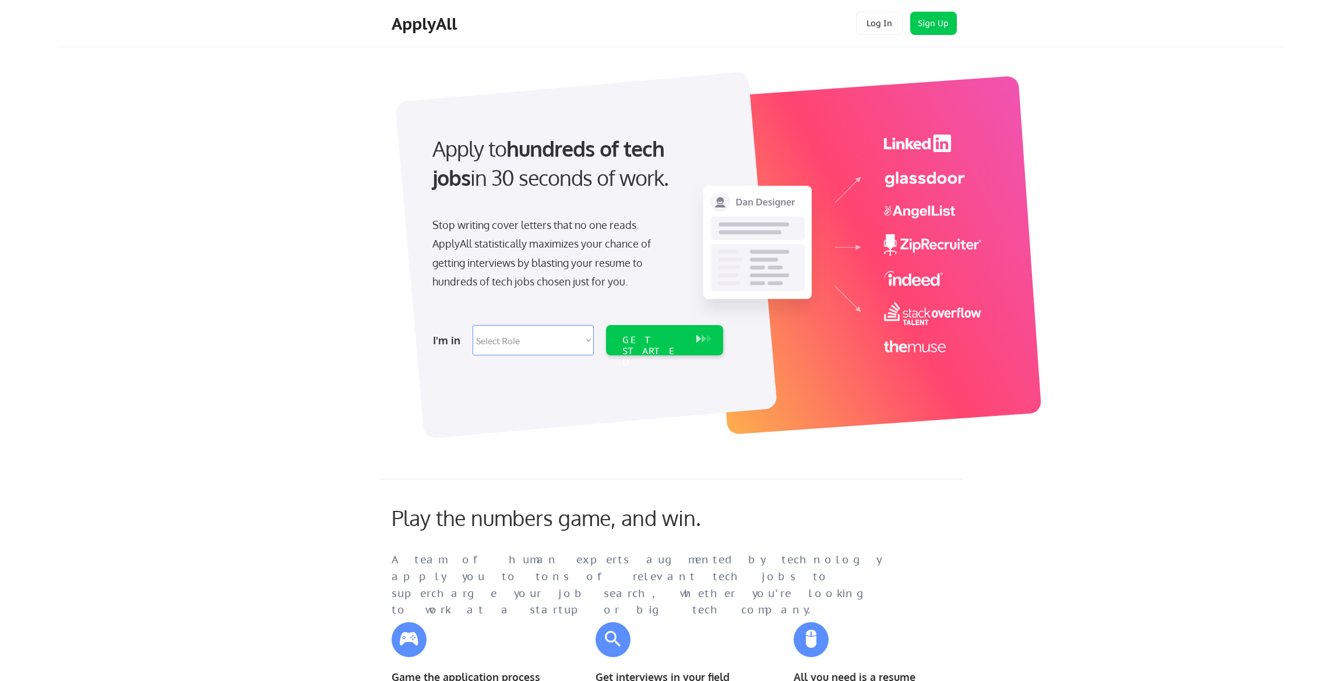 This screenshot has width=1342, height=681. I want to click on div: Play the numbers game, and win., so click(572, 517).